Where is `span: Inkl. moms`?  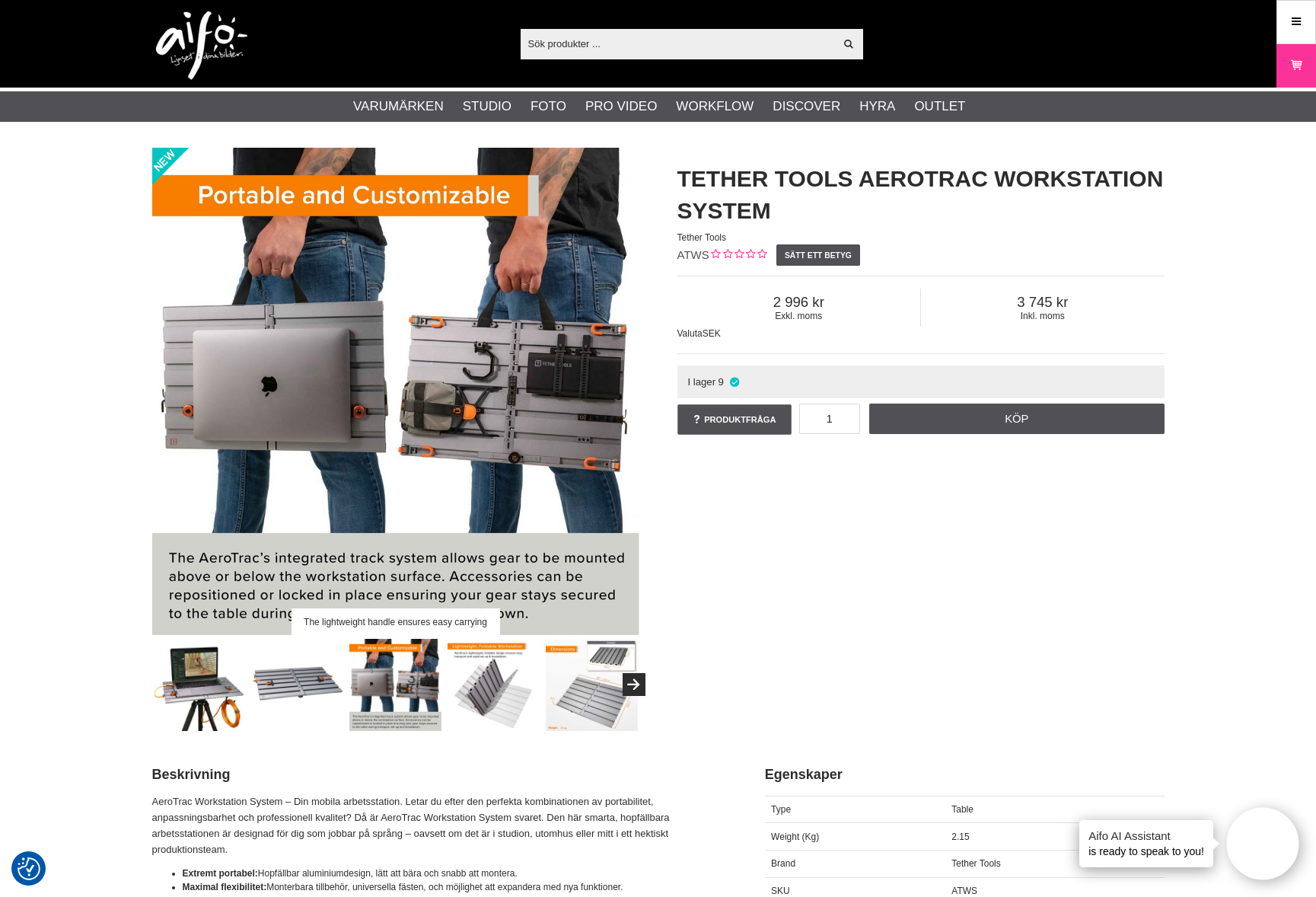
span: Inkl. moms is located at coordinates (1043, 316).